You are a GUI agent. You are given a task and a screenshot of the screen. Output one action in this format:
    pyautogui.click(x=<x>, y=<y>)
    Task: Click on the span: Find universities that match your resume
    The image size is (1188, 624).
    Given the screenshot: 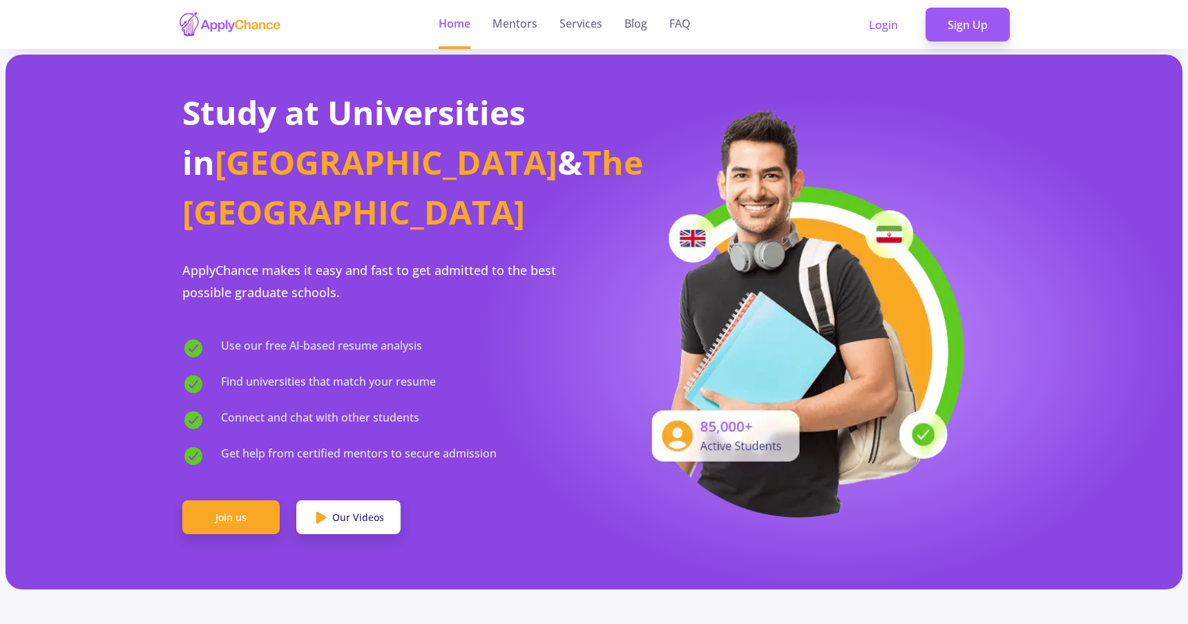 What is the action you would take?
    pyautogui.click(x=328, y=384)
    